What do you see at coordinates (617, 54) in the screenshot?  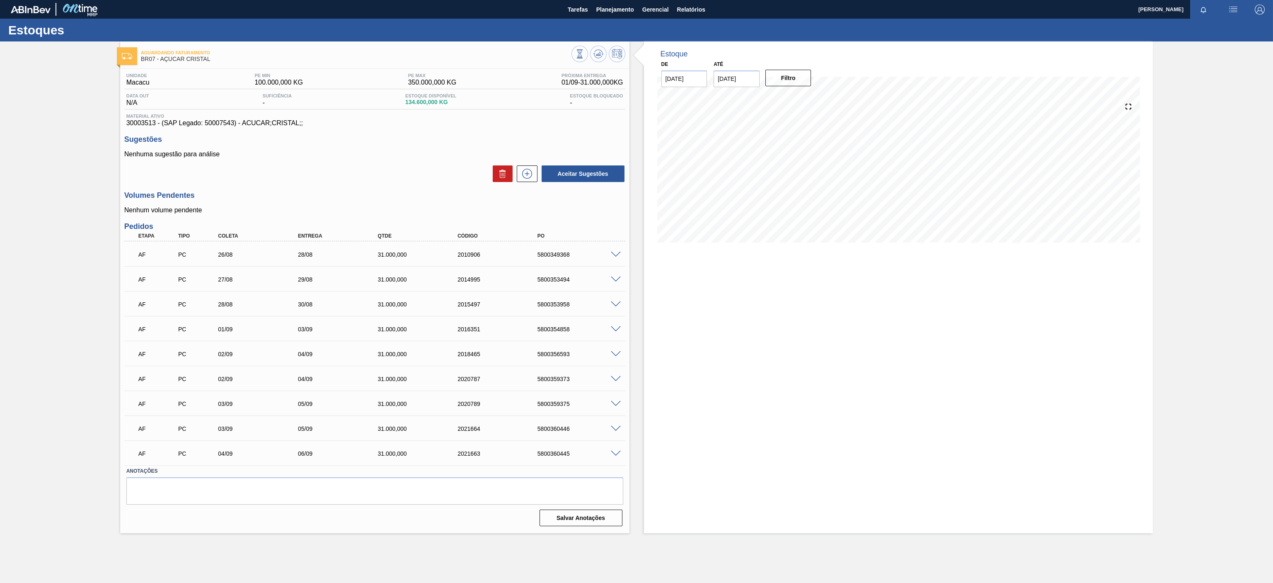 I see `button: Programar Estoque` at bounding box center [617, 54].